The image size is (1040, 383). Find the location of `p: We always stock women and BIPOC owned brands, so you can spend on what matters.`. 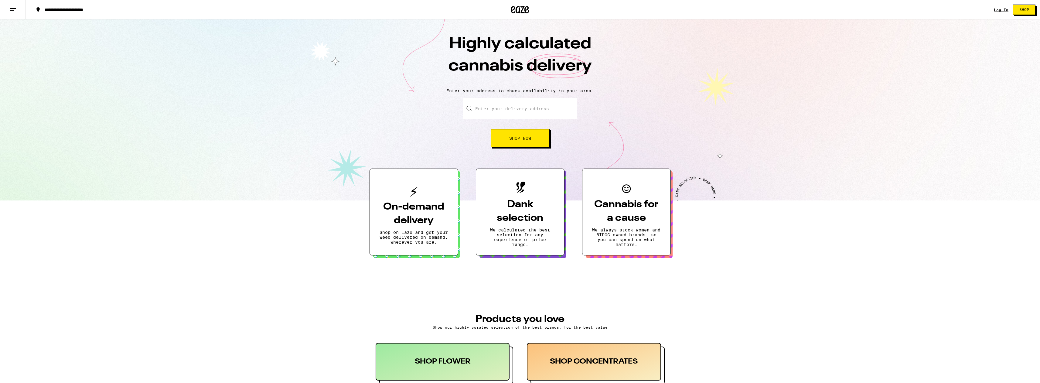

p: We always stock women and BIPOC owned brands, so you can spend on what matters. is located at coordinates (627, 237).